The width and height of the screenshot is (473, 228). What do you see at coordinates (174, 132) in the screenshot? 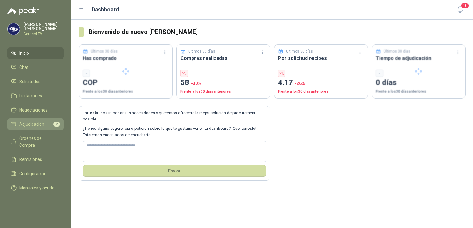
I see `p: ¿Tienes alguna sugerencia o petición sobre lo que te gustaría ver en tu dashboard? ¡Cuéntanoslo! ...` at bounding box center [174, 132].